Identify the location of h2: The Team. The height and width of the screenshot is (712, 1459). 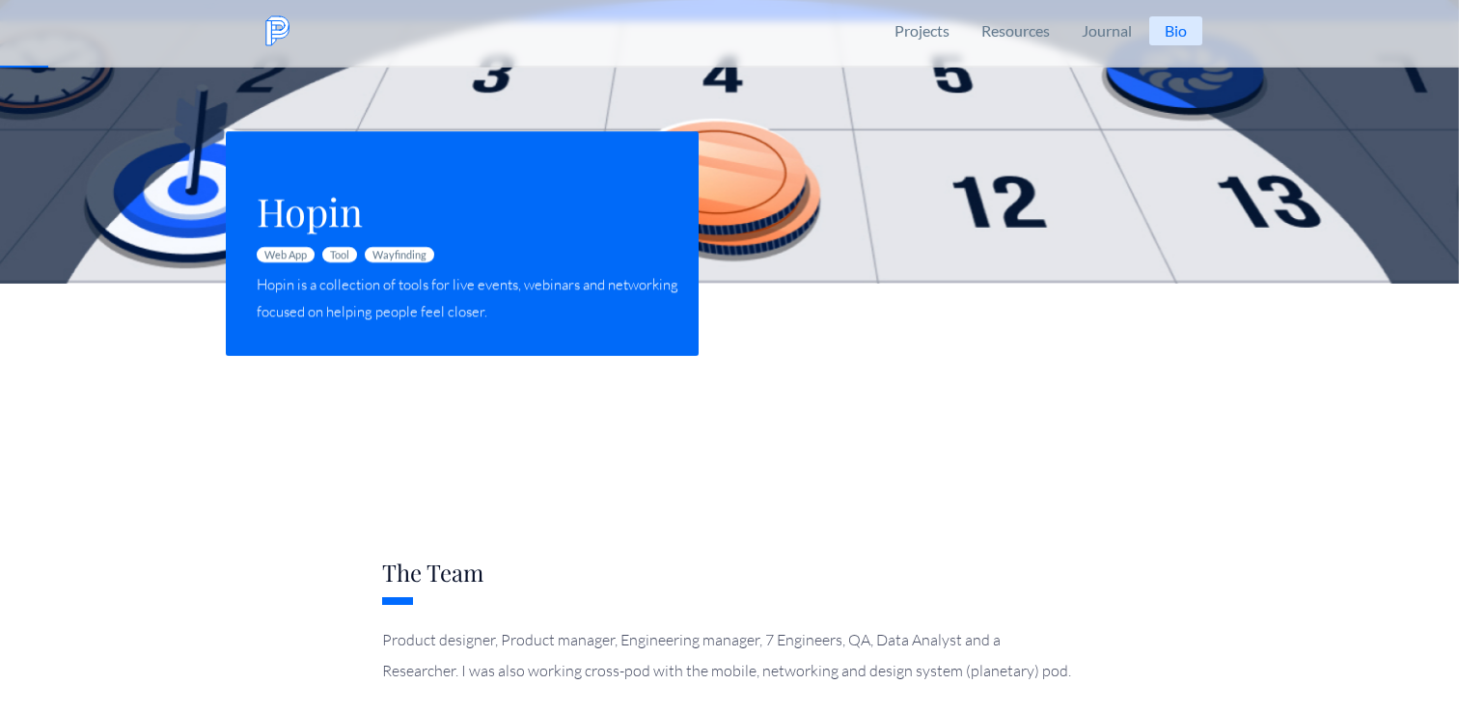
(729, 572).